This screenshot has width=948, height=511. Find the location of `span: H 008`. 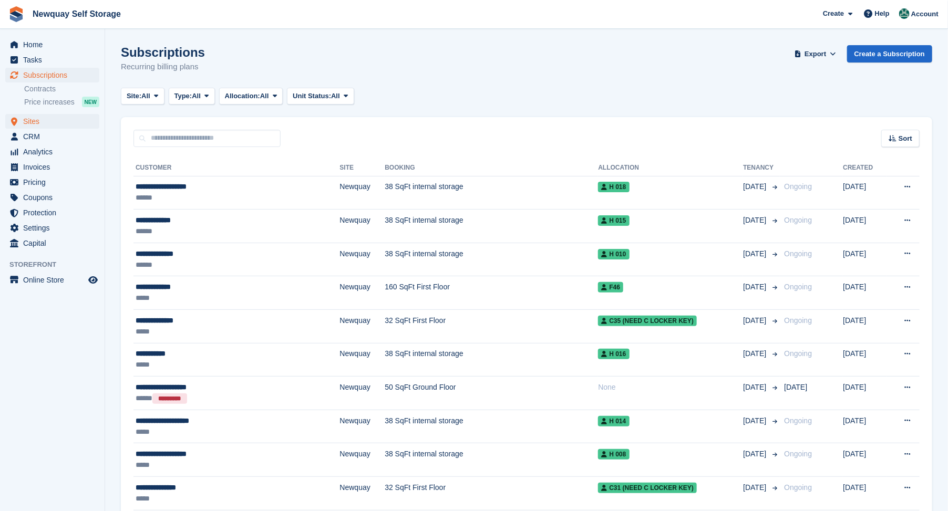

span: H 008 is located at coordinates (613, 455).